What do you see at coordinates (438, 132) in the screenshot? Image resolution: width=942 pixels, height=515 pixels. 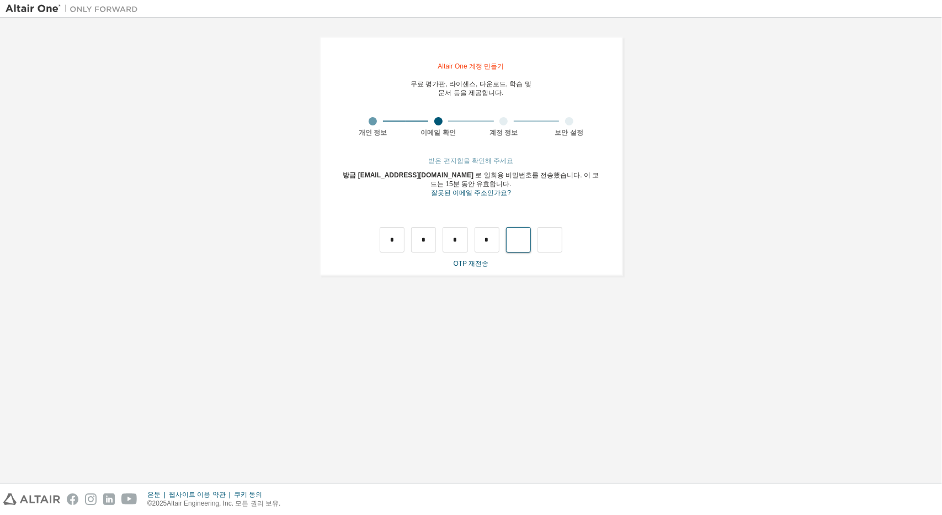 I see `font: 이메일 확인` at bounding box center [438, 132].